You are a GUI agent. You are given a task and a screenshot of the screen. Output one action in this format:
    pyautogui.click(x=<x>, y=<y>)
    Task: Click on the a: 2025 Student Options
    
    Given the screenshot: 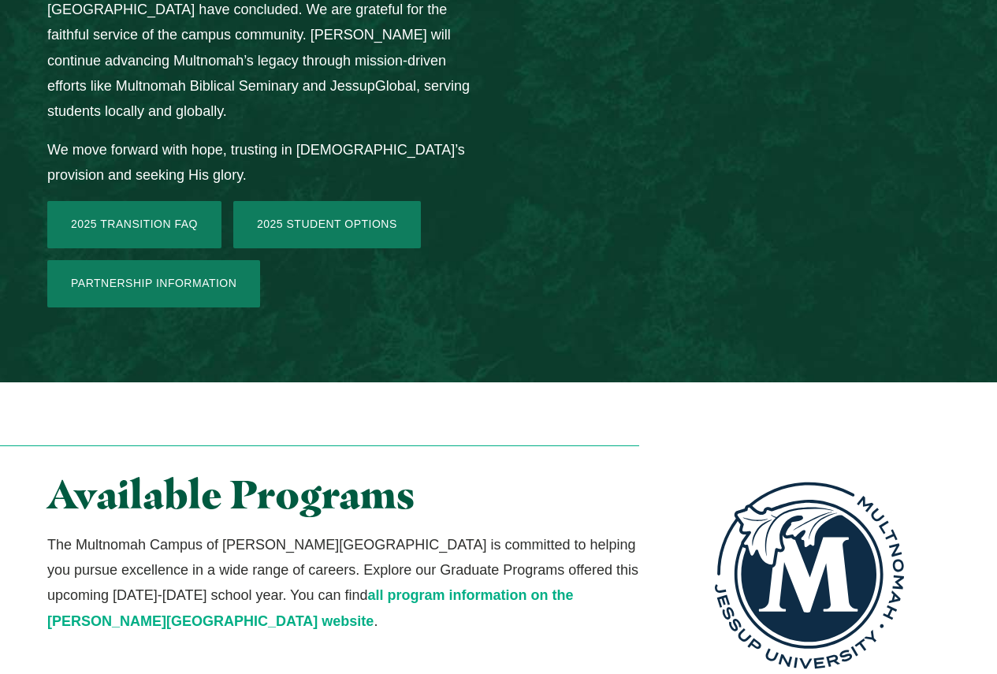 What is the action you would take?
    pyautogui.click(x=327, y=225)
    